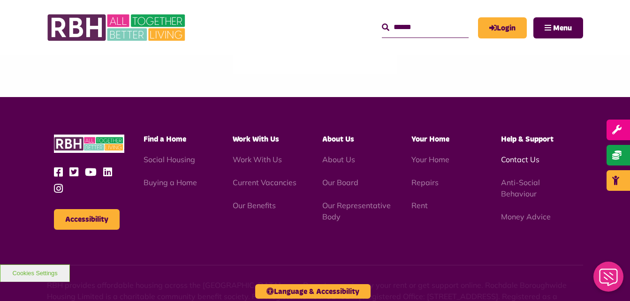 This screenshot has height=301, width=630. I want to click on a: Your Home, so click(430, 159).